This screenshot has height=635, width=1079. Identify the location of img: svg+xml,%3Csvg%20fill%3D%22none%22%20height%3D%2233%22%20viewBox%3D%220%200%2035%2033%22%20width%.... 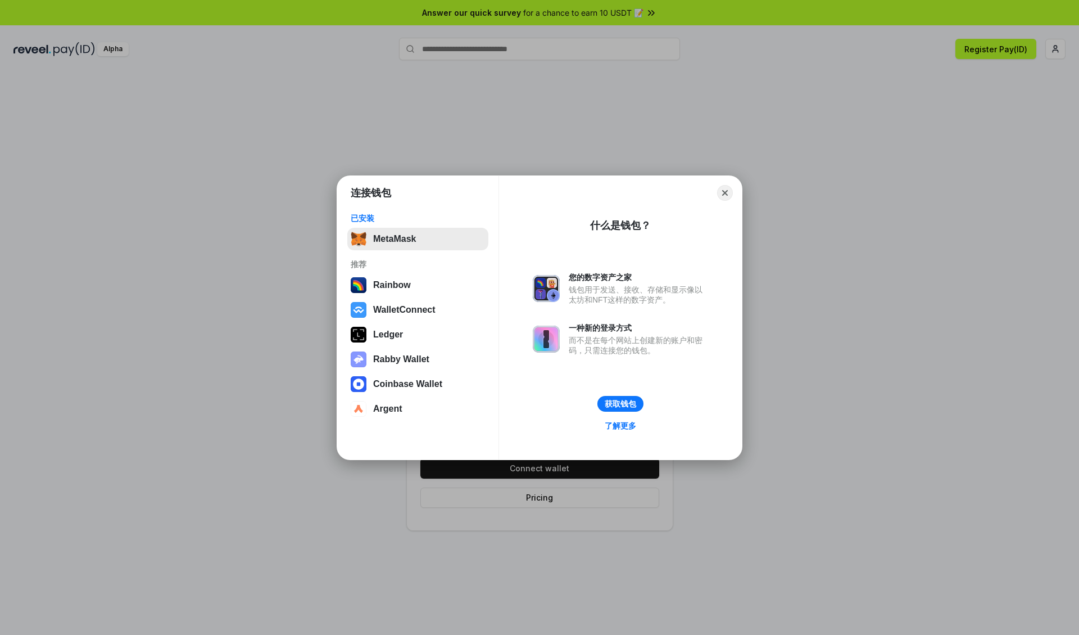
(359, 239).